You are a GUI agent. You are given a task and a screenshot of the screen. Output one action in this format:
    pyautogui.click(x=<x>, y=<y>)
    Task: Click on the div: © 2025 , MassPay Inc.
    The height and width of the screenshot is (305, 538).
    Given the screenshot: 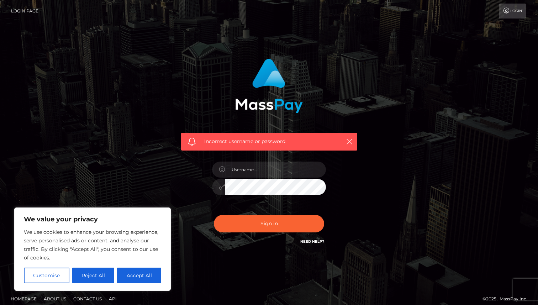 What is the action you would take?
    pyautogui.click(x=507, y=299)
    